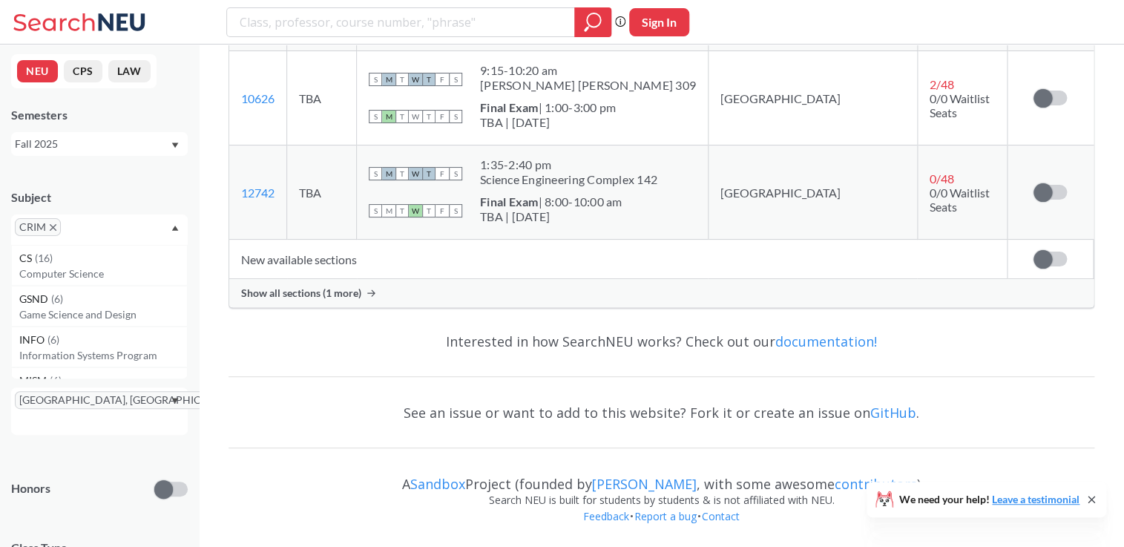  I want to click on div: Search NEU is built for students by students & is not affiliated with NEU., so click(661, 500).